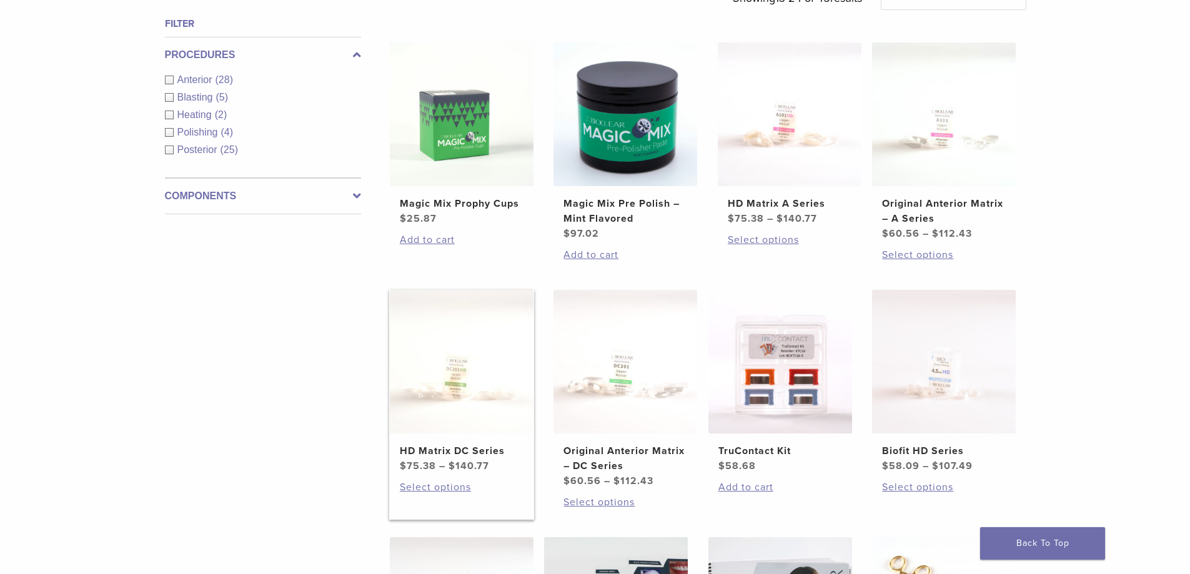  What do you see at coordinates (222, 97) in the screenshot?
I see `span: (5)` at bounding box center [222, 97].